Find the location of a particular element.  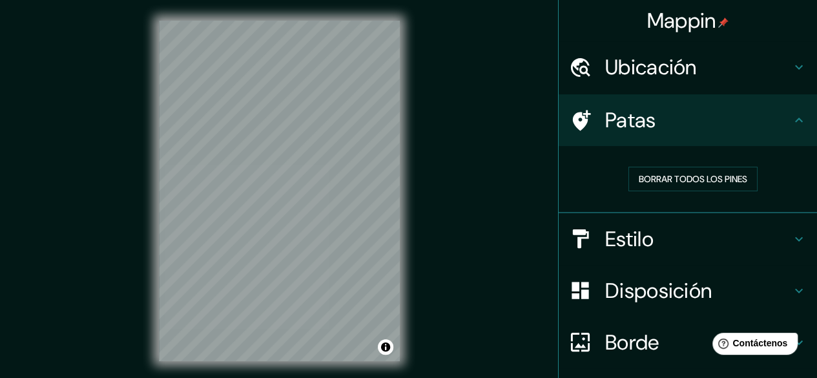

img: pin-icon.png is located at coordinates (724, 23).